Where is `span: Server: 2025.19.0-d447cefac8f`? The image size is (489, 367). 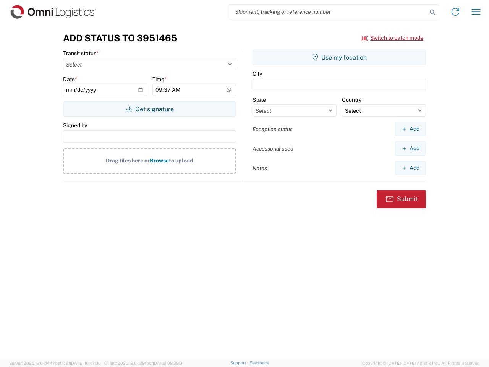 span: Server: 2025.19.0-d447cefac8f is located at coordinates (55, 363).